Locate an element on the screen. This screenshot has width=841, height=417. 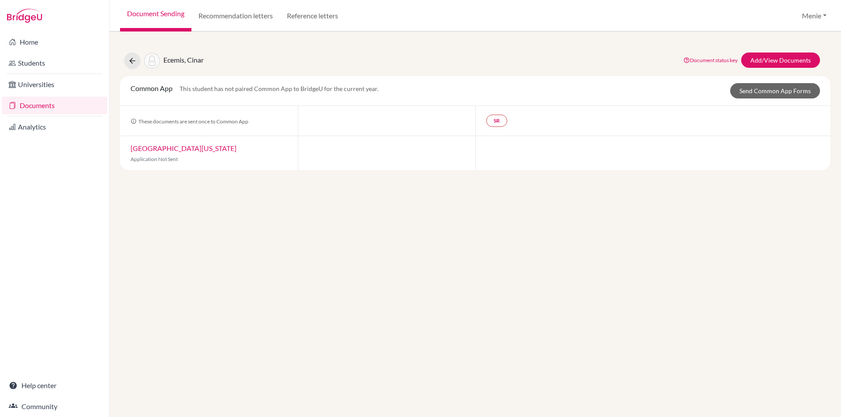
a: Home is located at coordinates (54, 42).